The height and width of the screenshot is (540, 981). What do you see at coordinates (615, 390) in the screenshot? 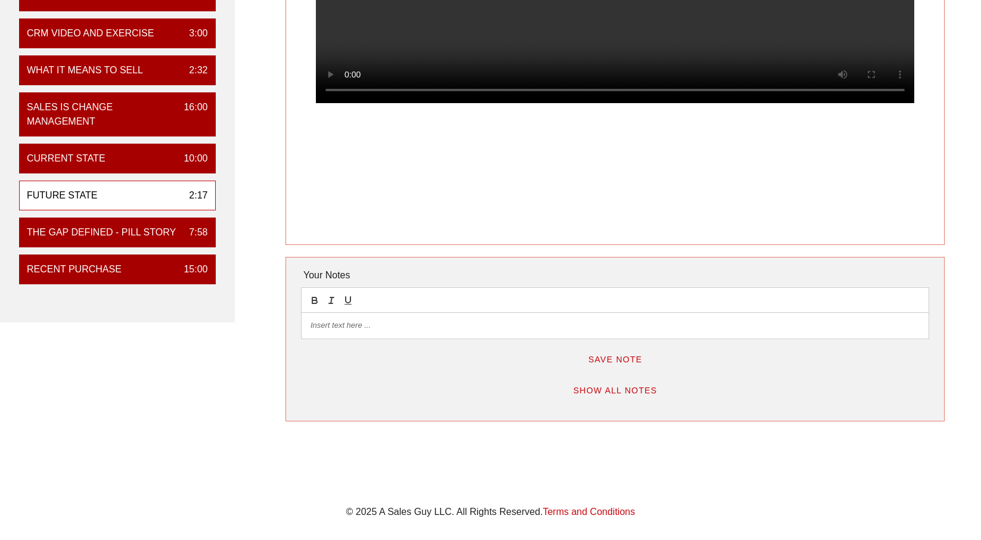
I see `span: Show All Notes` at bounding box center [615, 390].